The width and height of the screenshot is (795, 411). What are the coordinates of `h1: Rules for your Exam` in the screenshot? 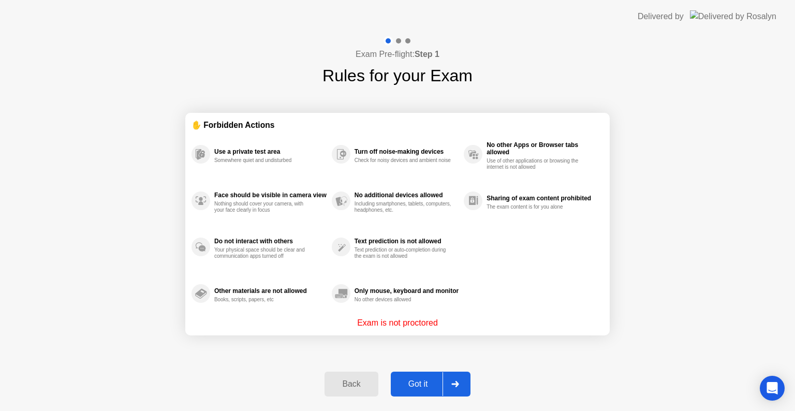 It's located at (397, 76).